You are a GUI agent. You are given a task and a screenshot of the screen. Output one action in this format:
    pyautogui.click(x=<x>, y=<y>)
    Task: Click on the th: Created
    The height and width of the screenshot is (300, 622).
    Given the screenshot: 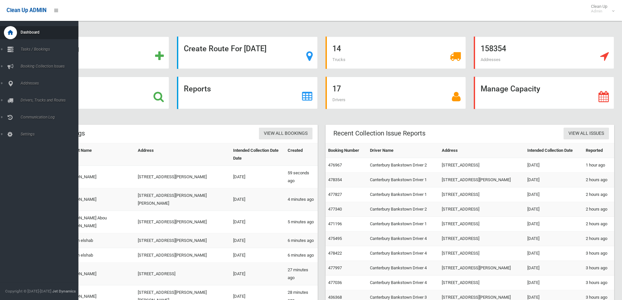 What is the action you would take?
    pyautogui.click(x=301, y=154)
    